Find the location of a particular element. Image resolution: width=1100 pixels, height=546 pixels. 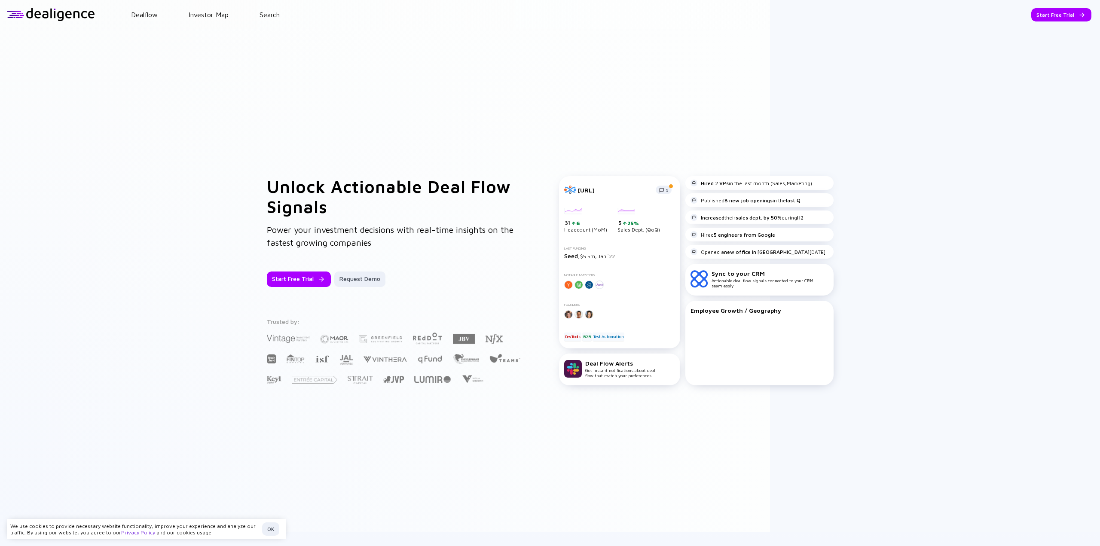

img: Jerusalem Venture Partners is located at coordinates (394, 380).